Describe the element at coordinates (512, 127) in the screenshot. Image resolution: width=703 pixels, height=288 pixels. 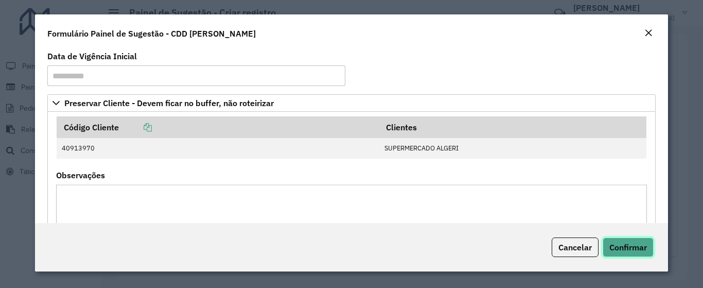
I see `th: Clientes` at that location.